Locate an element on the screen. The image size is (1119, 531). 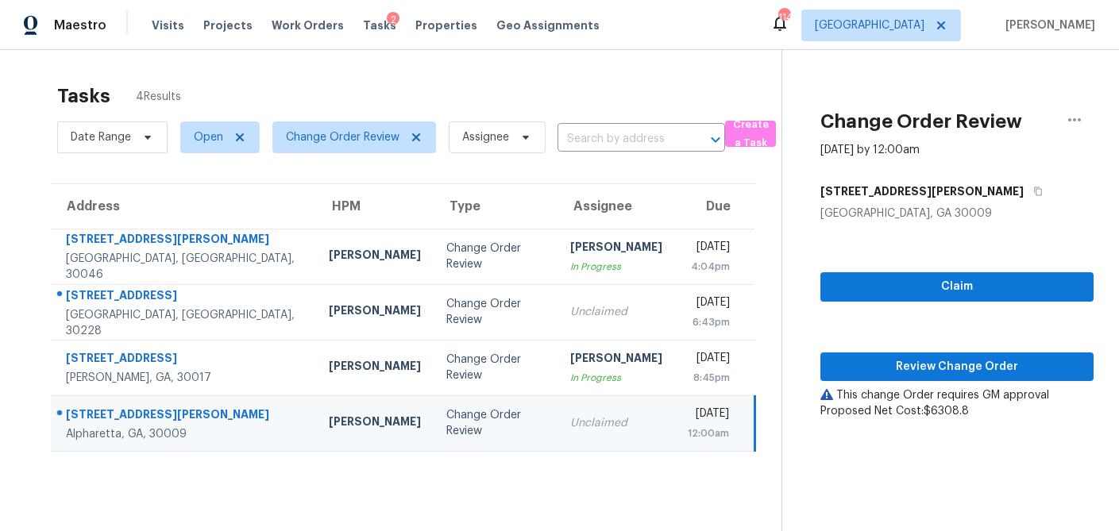
div: 6:43pm is located at coordinates (709, 322).